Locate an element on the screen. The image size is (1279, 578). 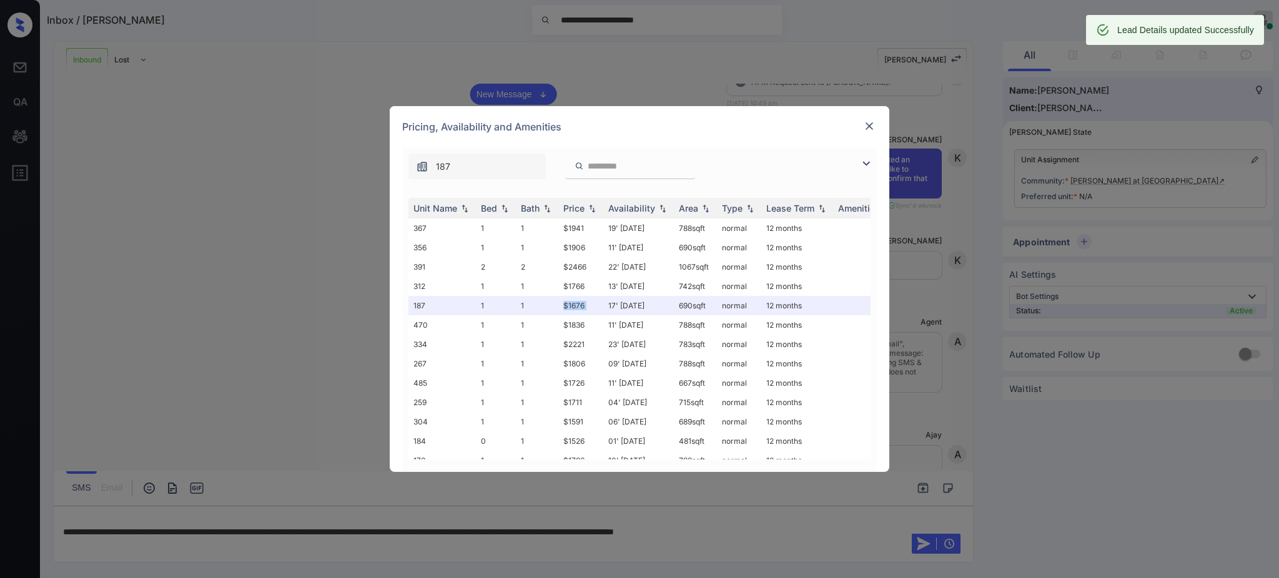
td: 187 is located at coordinates (442, 305).